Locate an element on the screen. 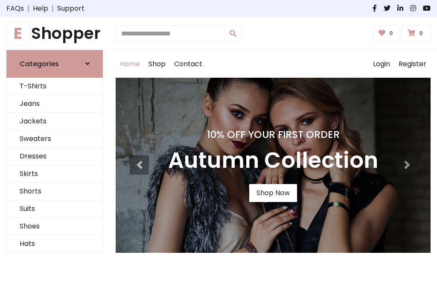 The height and width of the screenshot is (281, 437). h3: Autumn Collection is located at coordinates (273, 160).